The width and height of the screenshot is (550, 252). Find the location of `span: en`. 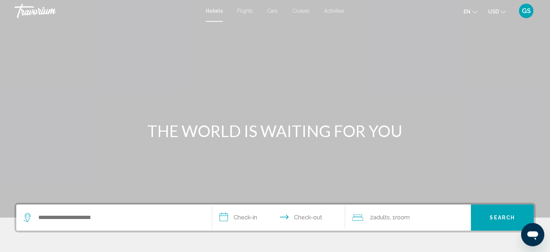

span: en is located at coordinates (467, 12).